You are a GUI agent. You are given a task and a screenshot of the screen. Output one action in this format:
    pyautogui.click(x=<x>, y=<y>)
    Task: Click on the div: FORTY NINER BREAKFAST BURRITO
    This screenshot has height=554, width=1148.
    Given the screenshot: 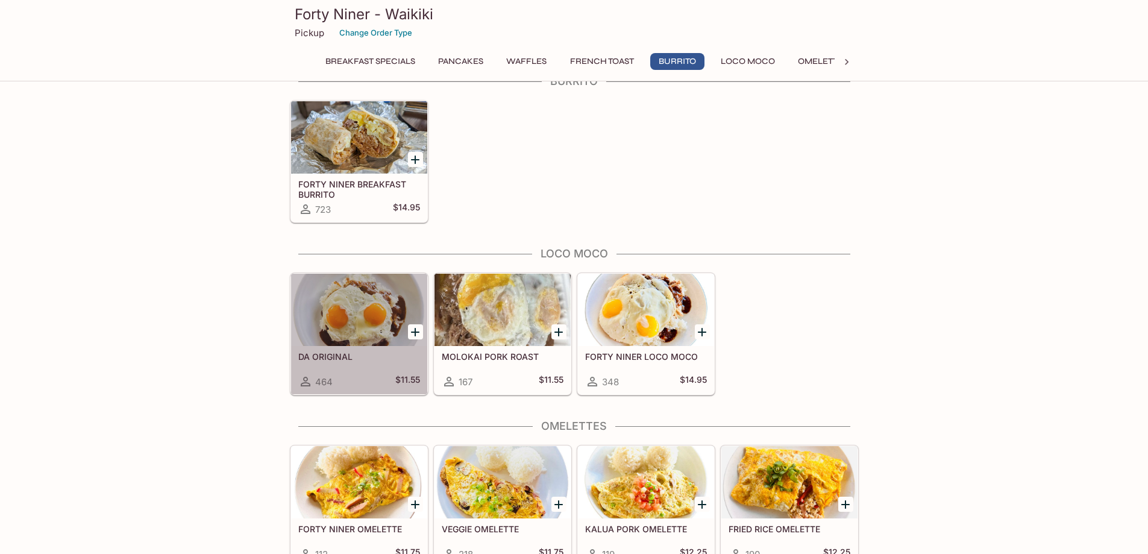 What is the action you would take?
    pyautogui.click(x=359, y=137)
    